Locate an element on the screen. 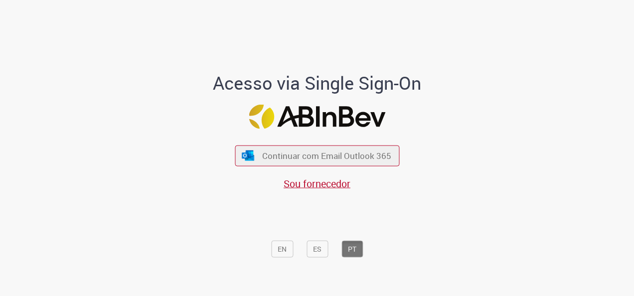  span: Sou fornecedor is located at coordinates (317, 183).